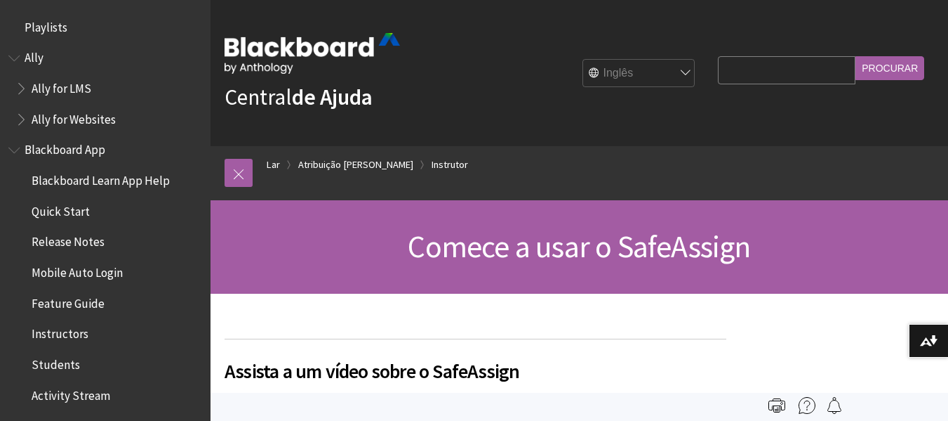 The height and width of the screenshot is (421, 948). Describe the element at coordinates (273, 164) in the screenshot. I see `a: Lar` at that location.